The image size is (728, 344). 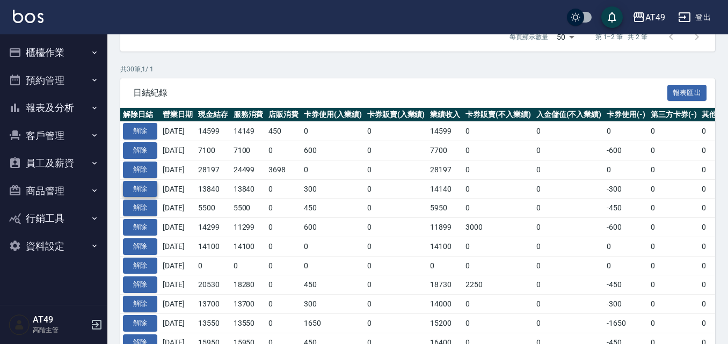 I want to click on p: 每頁顯示數量, so click(x=529, y=37).